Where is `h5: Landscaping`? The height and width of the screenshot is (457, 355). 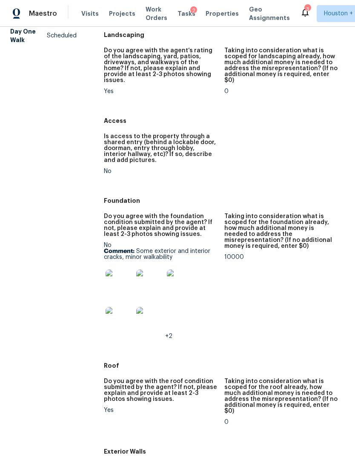 h5: Landscaping is located at coordinates (224, 35).